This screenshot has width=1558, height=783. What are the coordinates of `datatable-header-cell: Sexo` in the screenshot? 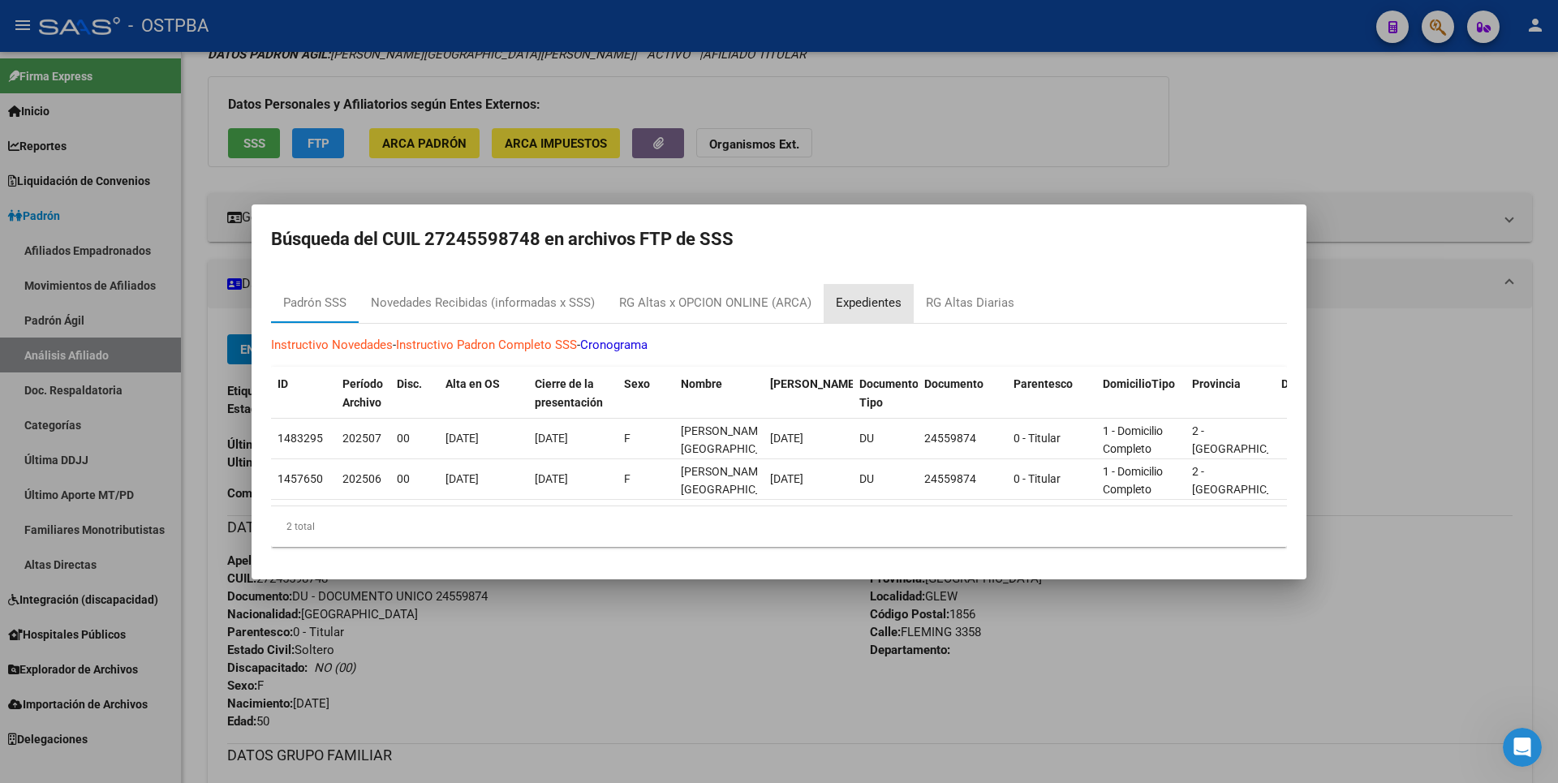 It's located at (646, 394).